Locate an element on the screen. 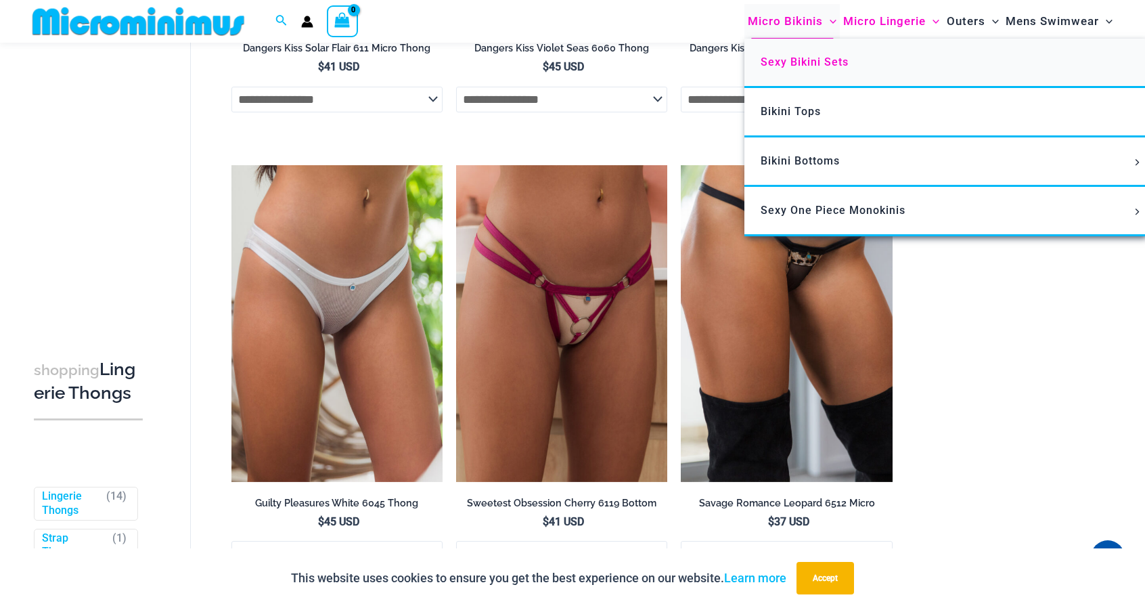 Image resolution: width=1145 pixels, height=608 pixels. a: Dangers Kiss Solar Flair 611 Micro Thong is located at coordinates (337, 51).